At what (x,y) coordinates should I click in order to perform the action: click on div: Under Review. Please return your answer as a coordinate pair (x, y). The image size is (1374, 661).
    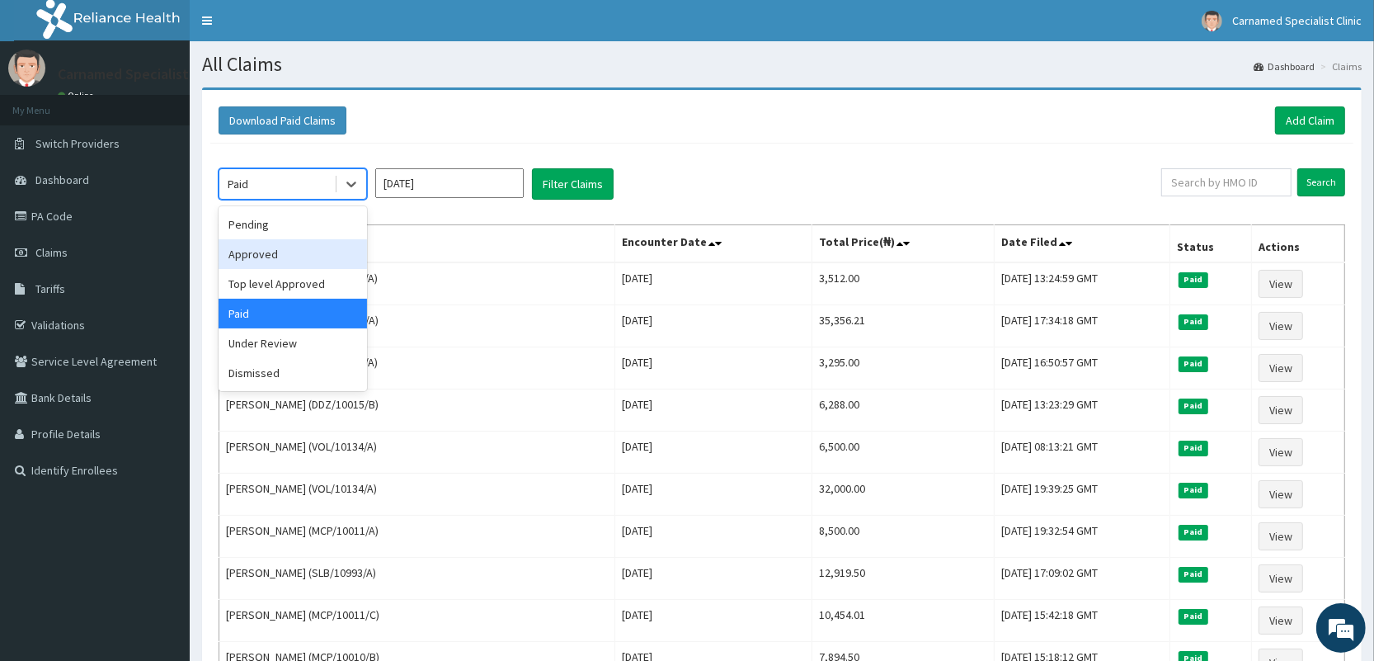
    Looking at the image, I should click on (293, 343).